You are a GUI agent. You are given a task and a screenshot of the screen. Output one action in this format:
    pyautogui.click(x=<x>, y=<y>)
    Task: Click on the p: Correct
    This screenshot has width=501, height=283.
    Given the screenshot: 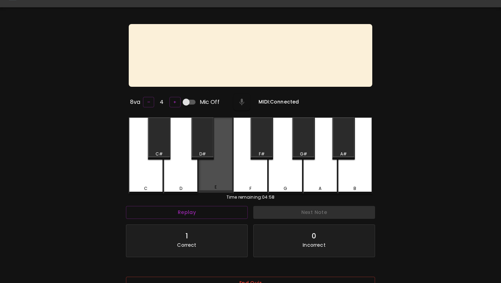 What is the action you would take?
    pyautogui.click(x=187, y=245)
    